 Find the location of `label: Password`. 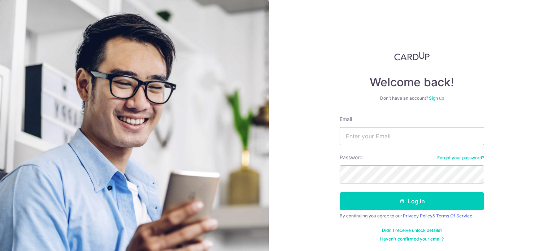

label: Password is located at coordinates (351, 157).